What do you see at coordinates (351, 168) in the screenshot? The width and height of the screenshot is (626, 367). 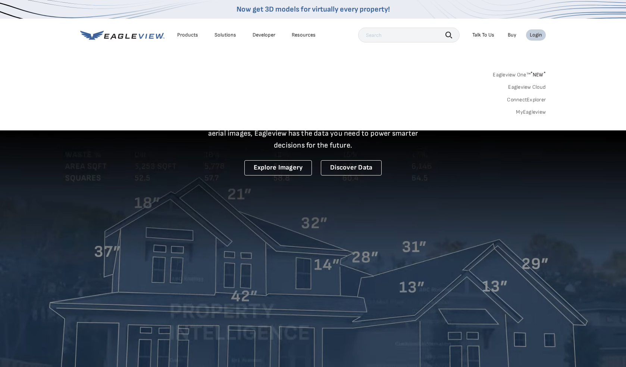 I see `a: Discover Data` at bounding box center [351, 168].